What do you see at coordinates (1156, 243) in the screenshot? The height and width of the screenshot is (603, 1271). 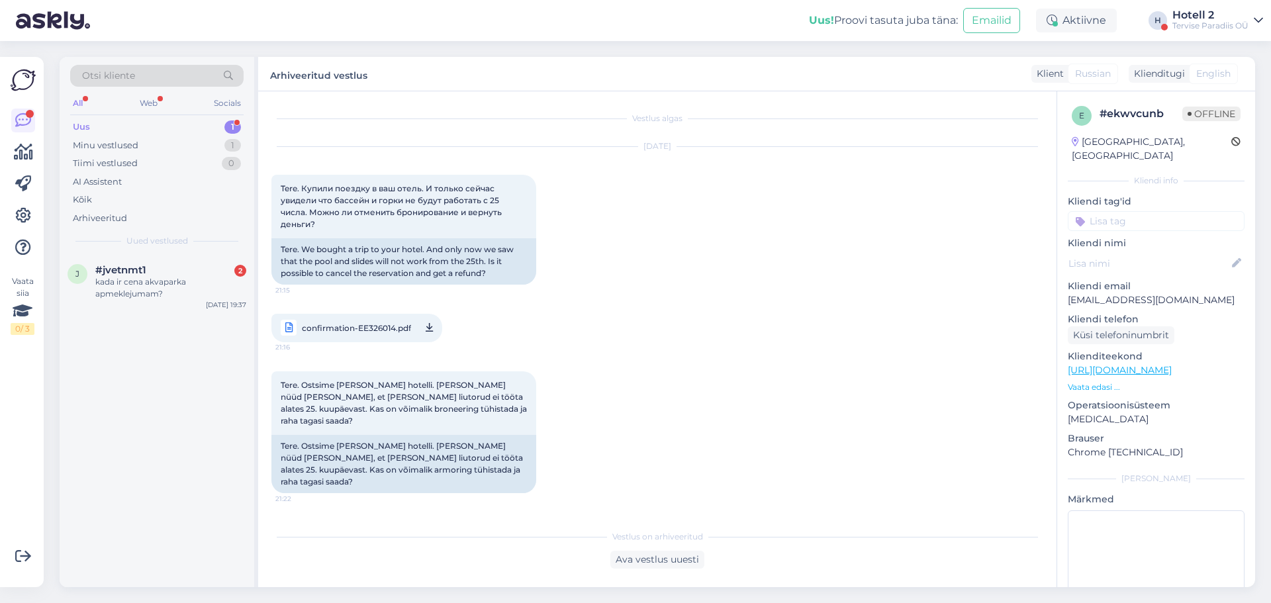 I see `p: Kliendi nimi` at bounding box center [1156, 243].